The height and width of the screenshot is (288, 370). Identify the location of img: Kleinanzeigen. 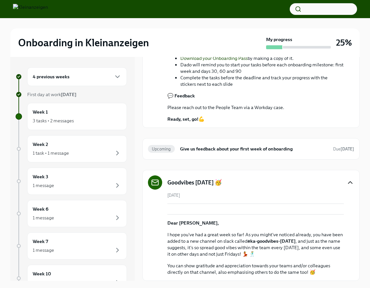
(30, 9).